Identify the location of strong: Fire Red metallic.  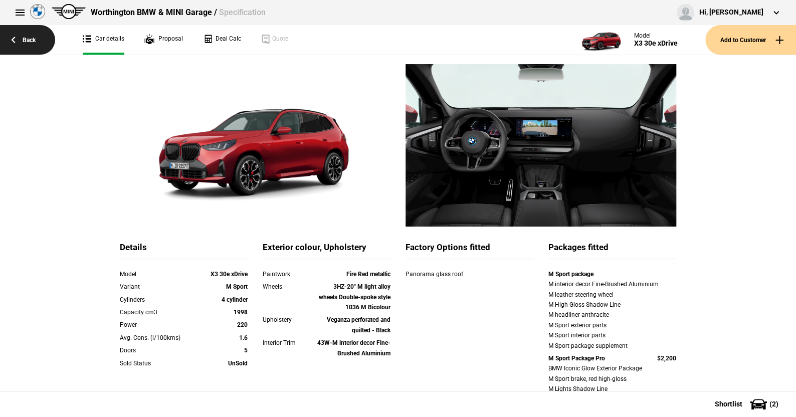
(368, 274).